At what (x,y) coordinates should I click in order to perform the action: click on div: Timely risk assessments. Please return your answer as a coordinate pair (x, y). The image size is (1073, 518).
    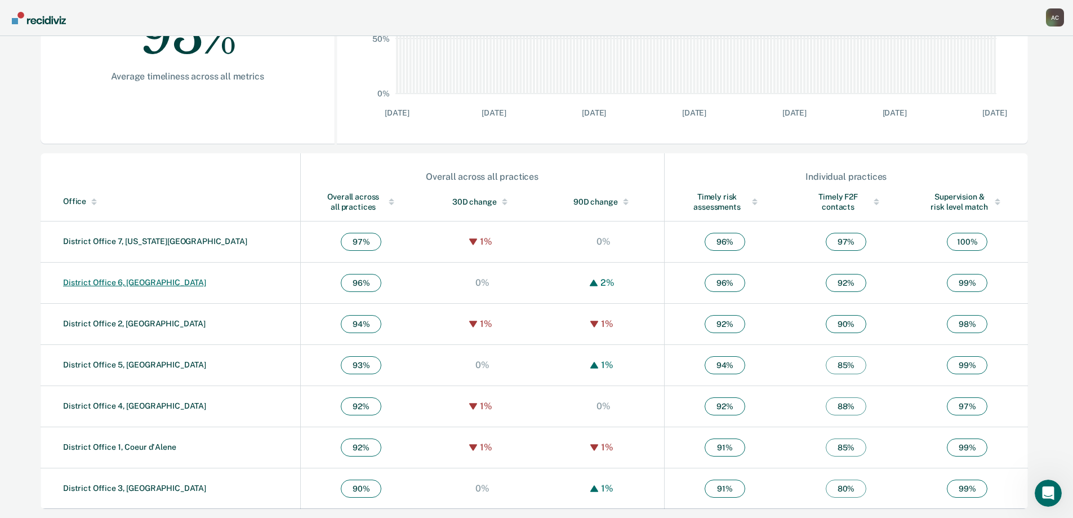
    Looking at the image, I should click on (725, 202).